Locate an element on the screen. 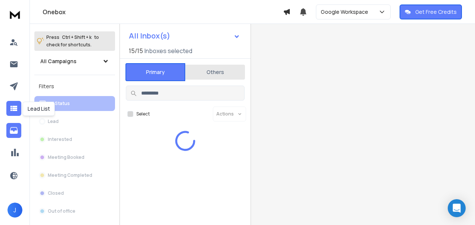  span: J is located at coordinates (15, 210).